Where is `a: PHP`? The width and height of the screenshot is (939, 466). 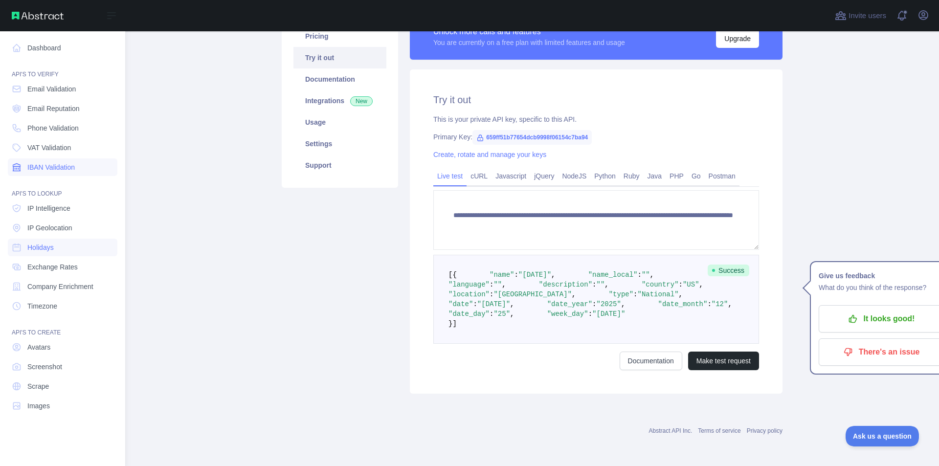
a: PHP is located at coordinates (677, 176).